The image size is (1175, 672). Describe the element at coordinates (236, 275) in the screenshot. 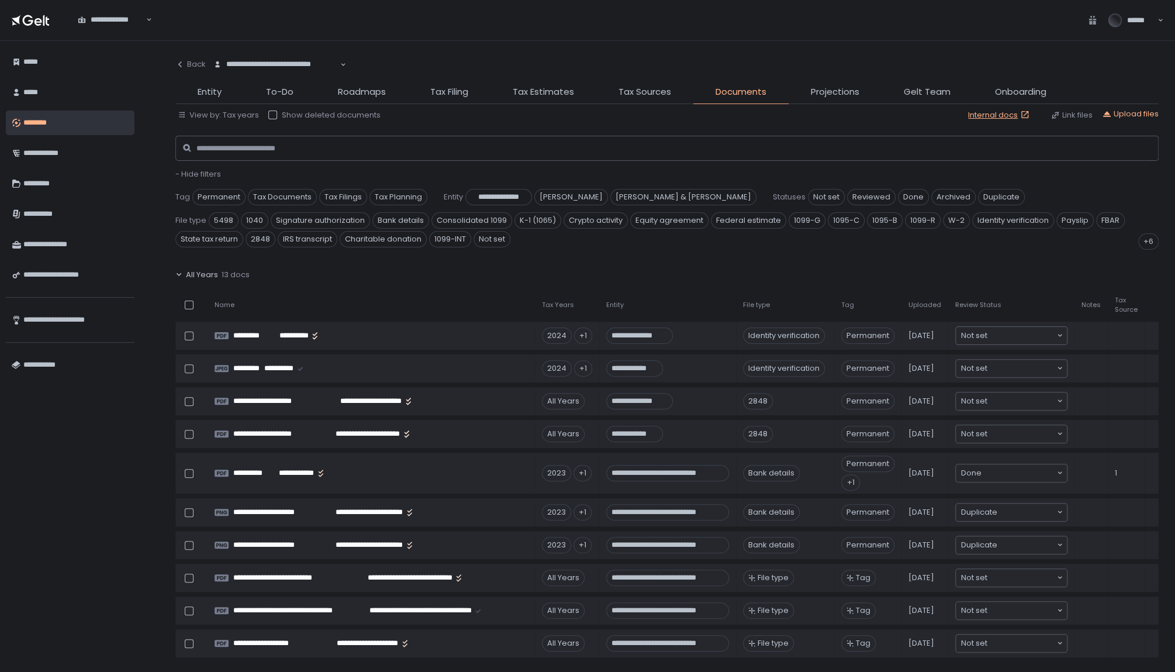

I see `span: 13 docs` at that location.